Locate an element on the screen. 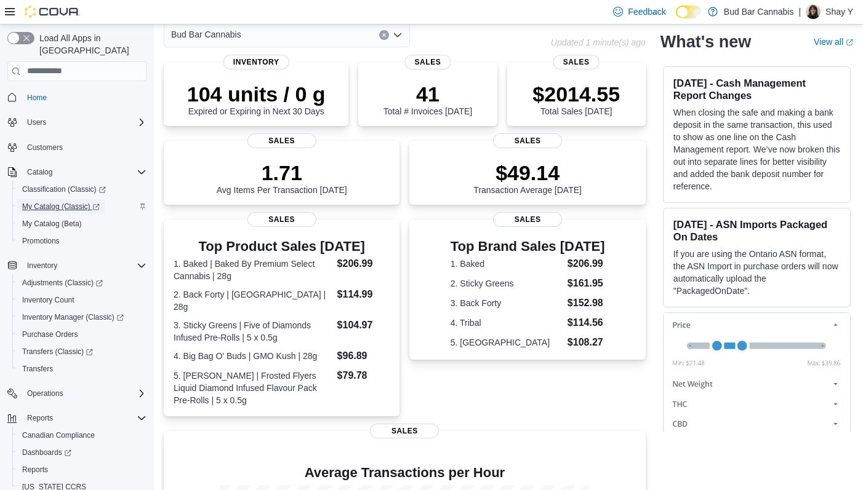 The image size is (863, 490). button: Operations is located at coordinates (77, 394).